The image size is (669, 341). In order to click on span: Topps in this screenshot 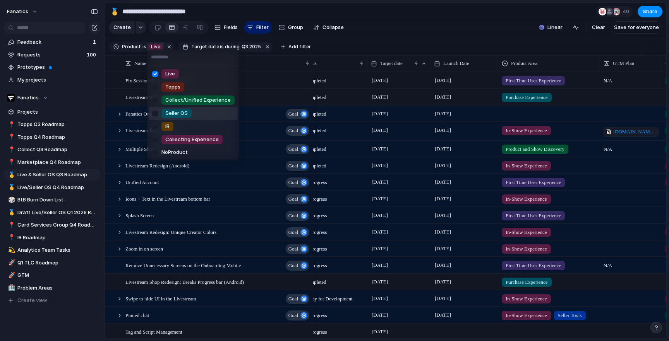, I will do `click(173, 87)`.